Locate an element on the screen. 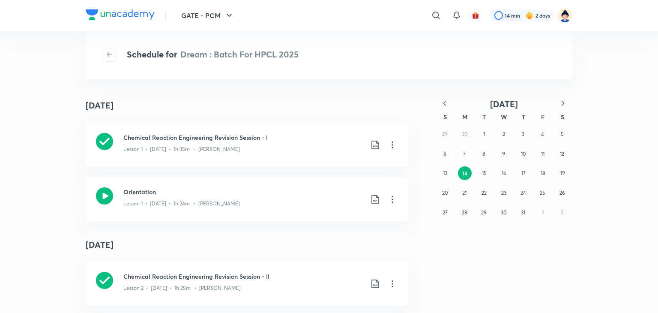 The width and height of the screenshot is (658, 313). abbr: July 21, 2025 is located at coordinates (464, 192).